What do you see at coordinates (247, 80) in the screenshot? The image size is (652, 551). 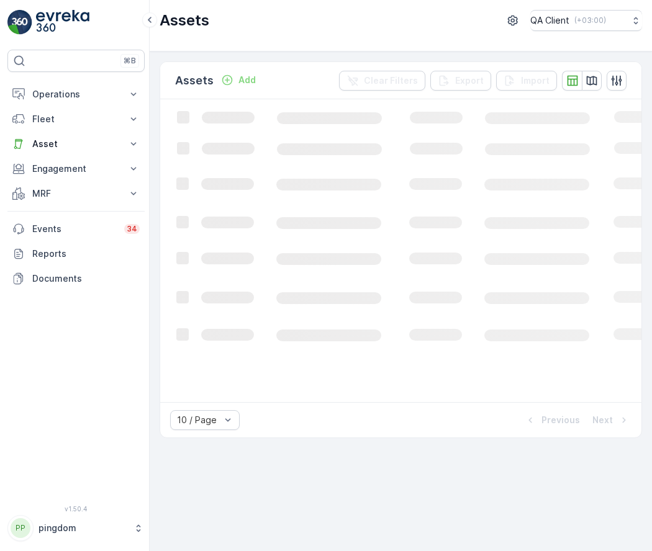 I see `p: Add` at bounding box center [247, 80].